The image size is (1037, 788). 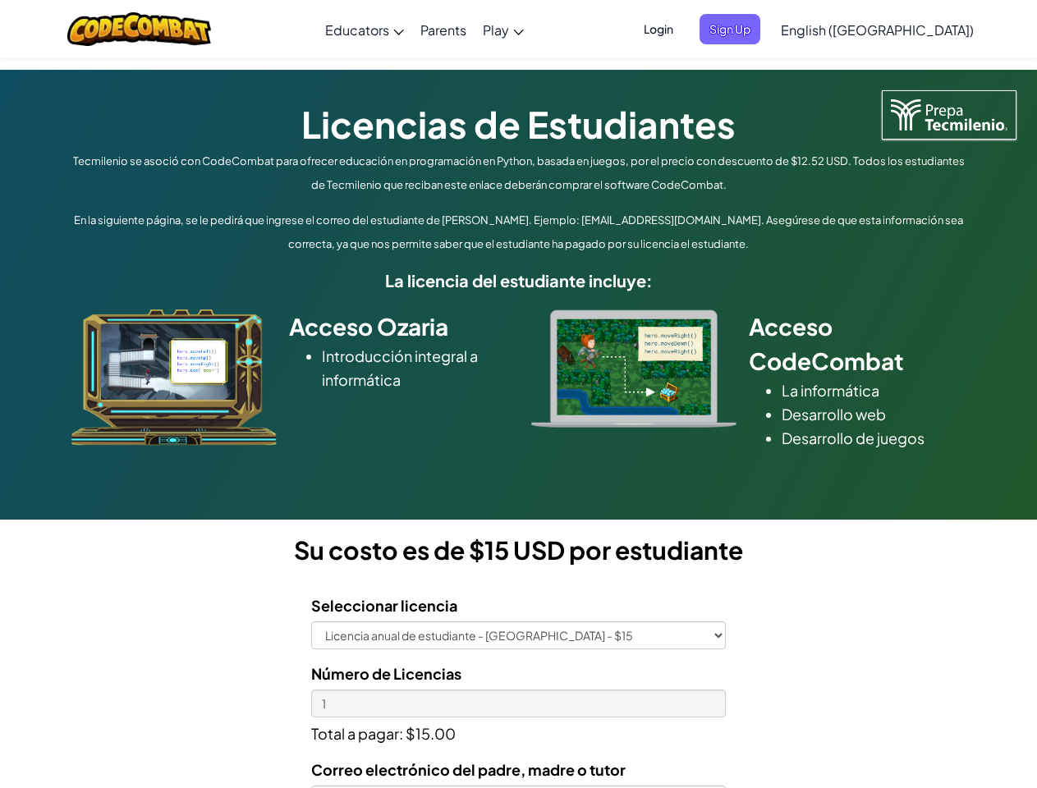 What do you see at coordinates (658, 29) in the screenshot?
I see `span: Login` at bounding box center [658, 29].